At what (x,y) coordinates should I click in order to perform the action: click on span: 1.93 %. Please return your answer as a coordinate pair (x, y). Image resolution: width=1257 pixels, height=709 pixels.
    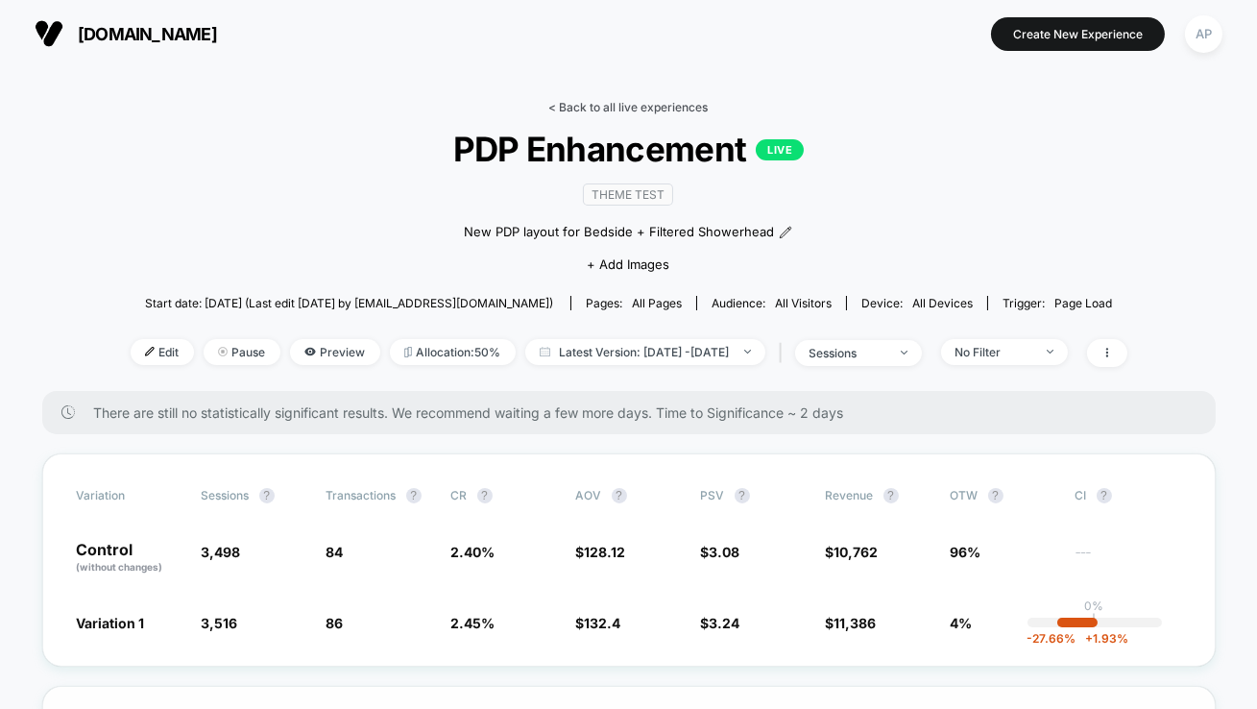
    Looking at the image, I should click on (1101, 638).